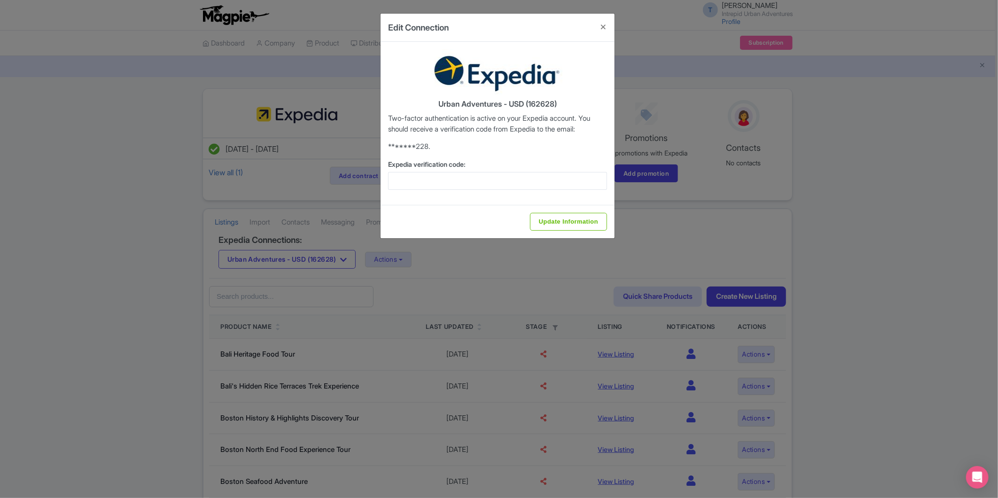 This screenshot has height=498, width=998. Describe the element at coordinates (418, 27) in the screenshot. I see `h4: Edit Connection` at that location.